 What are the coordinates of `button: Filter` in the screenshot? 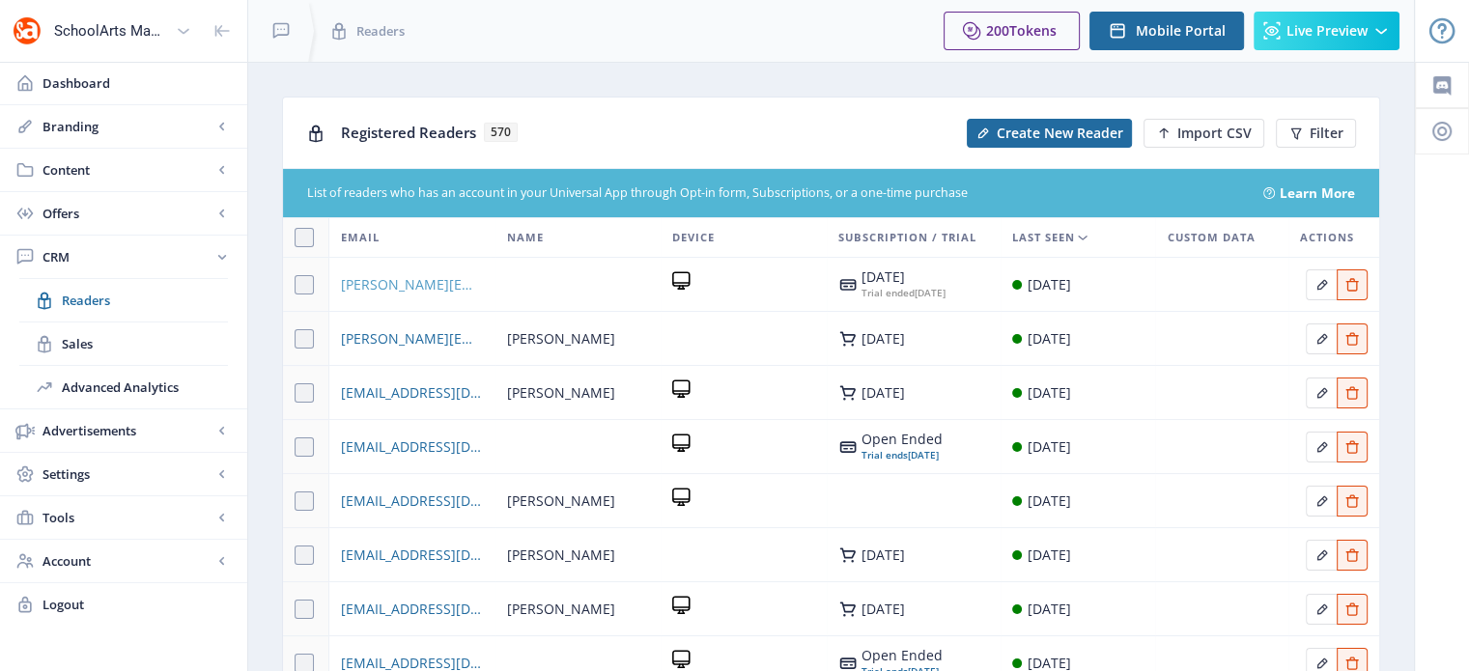 It's located at (1316, 133).